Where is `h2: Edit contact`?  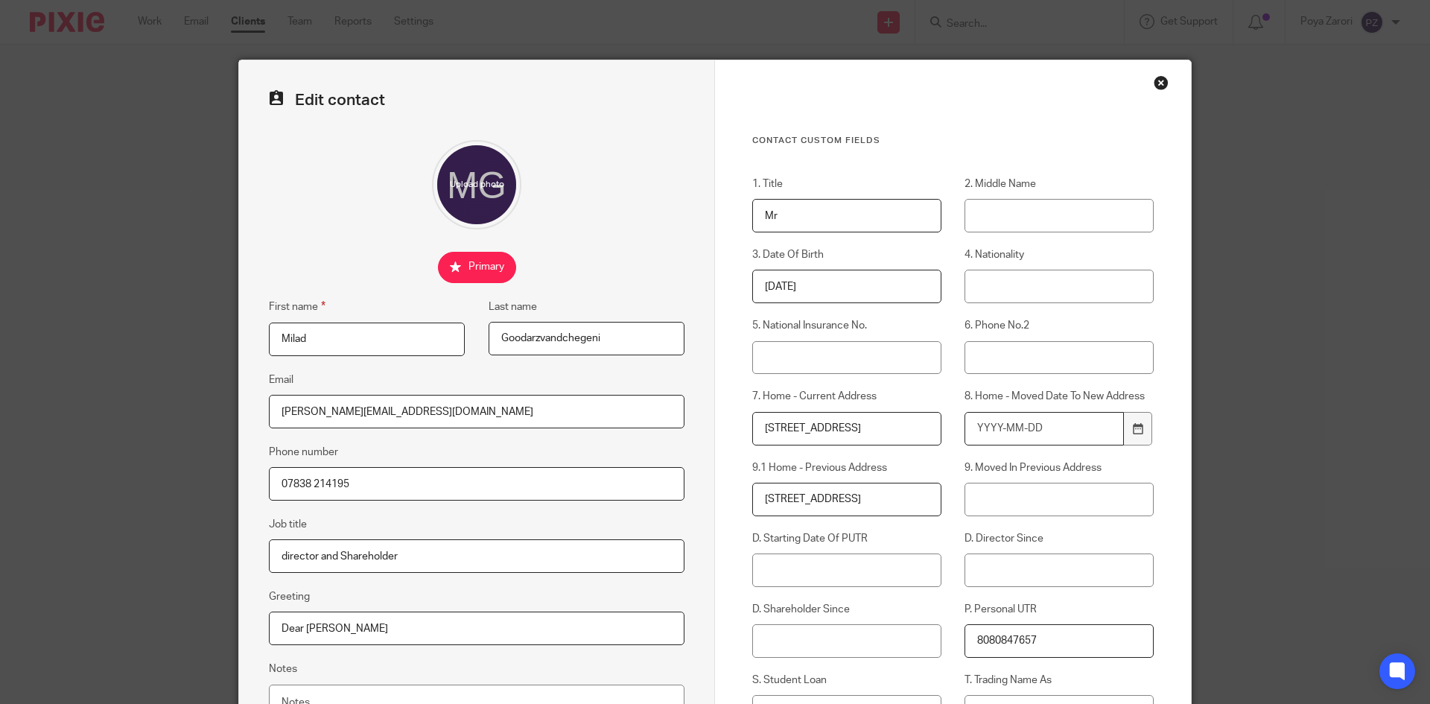
h2: Edit contact is located at coordinates (477, 100).